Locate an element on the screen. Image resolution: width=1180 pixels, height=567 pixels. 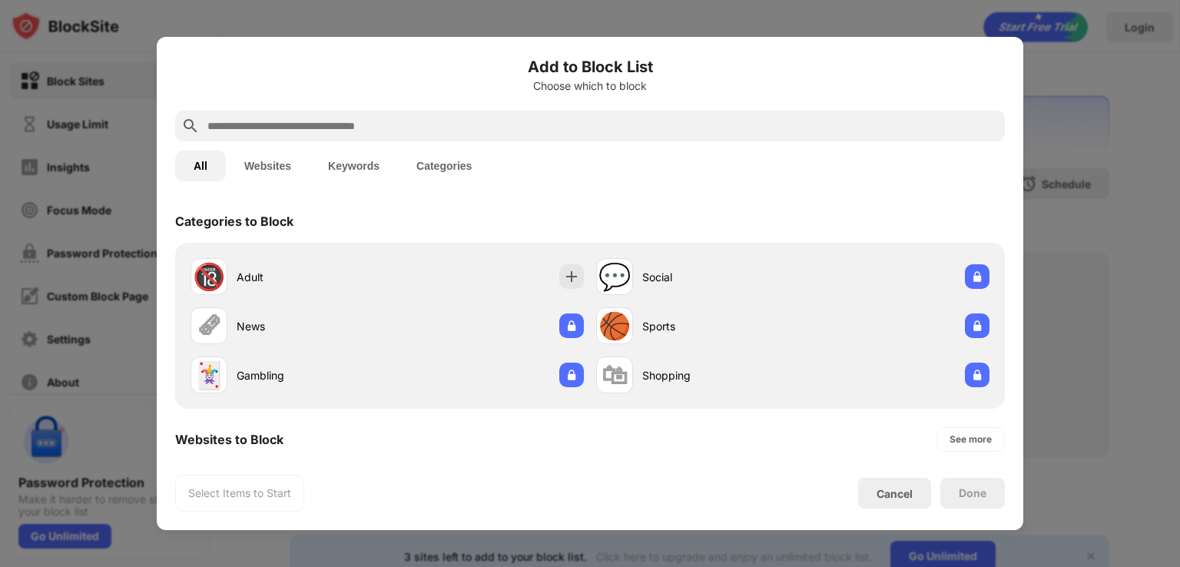
div: Sports is located at coordinates (718, 326).